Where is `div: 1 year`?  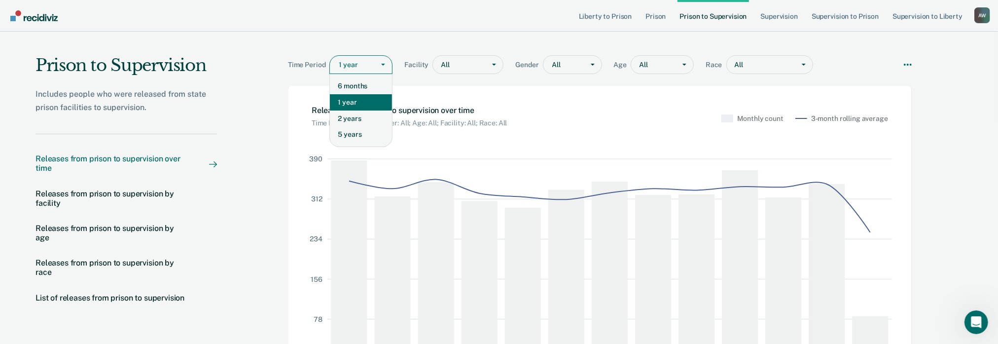 div: 1 year is located at coordinates (361, 102).